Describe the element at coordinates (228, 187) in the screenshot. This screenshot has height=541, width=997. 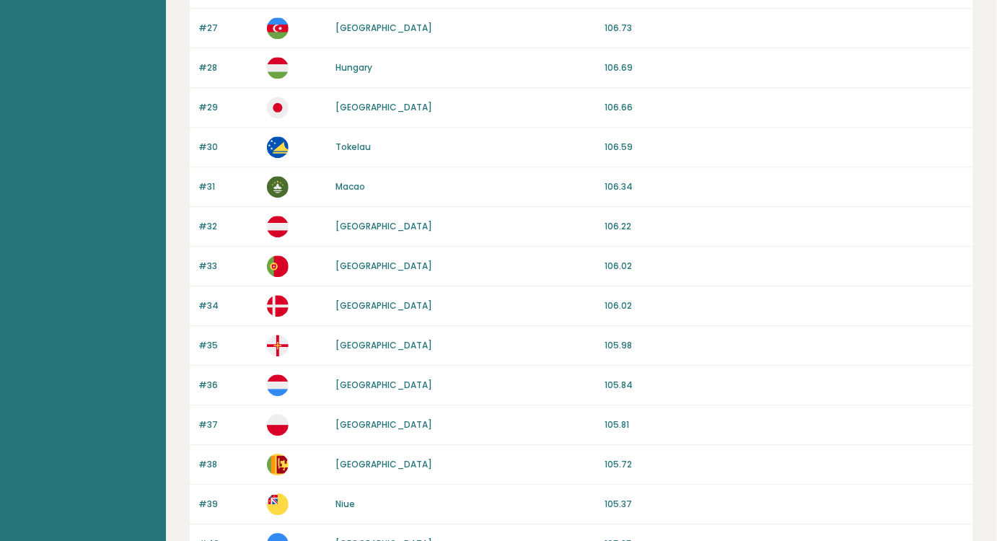
I see `p: #31` at that location.